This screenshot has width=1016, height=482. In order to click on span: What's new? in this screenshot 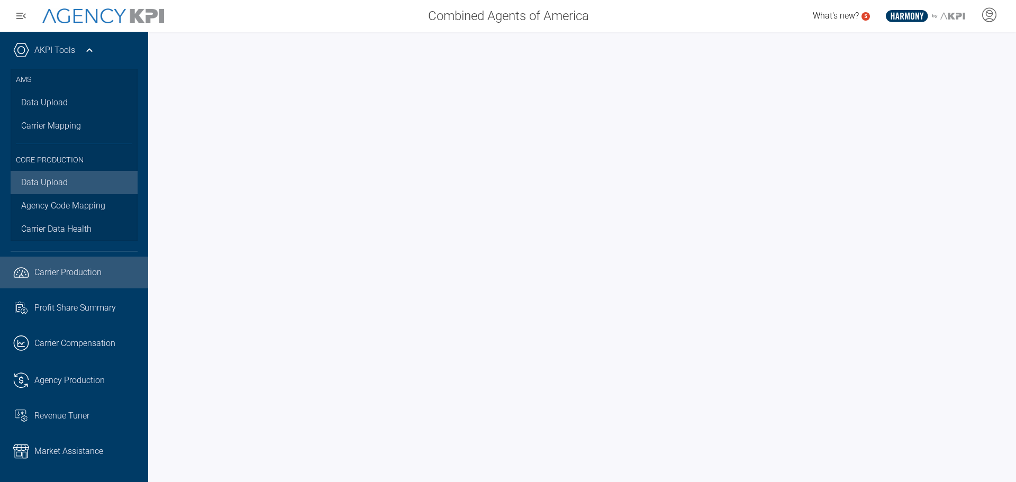, I will do `click(835, 15)`.